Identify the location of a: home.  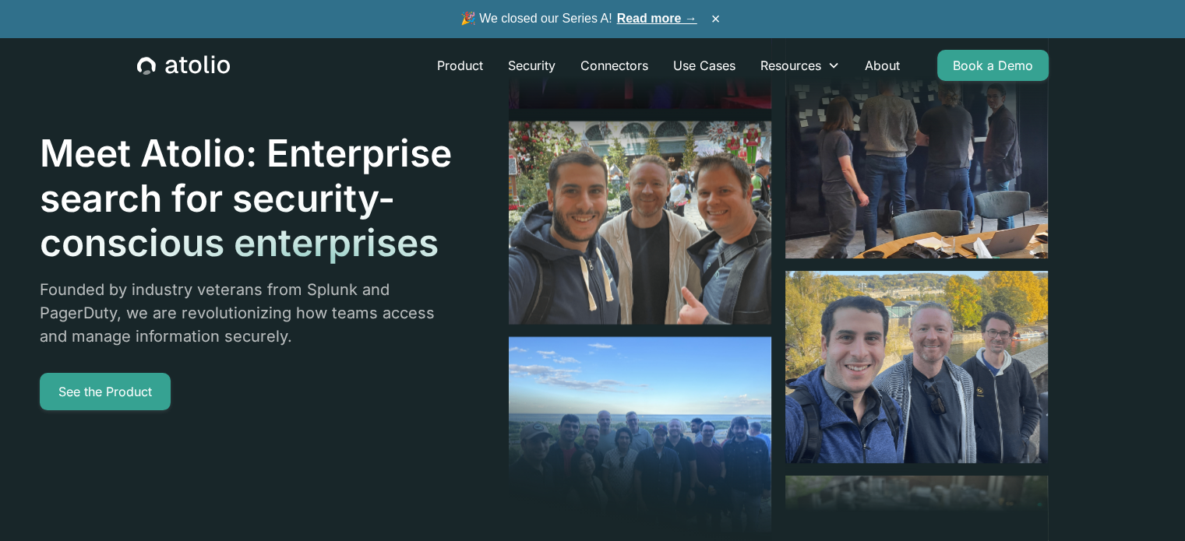
(183, 65).